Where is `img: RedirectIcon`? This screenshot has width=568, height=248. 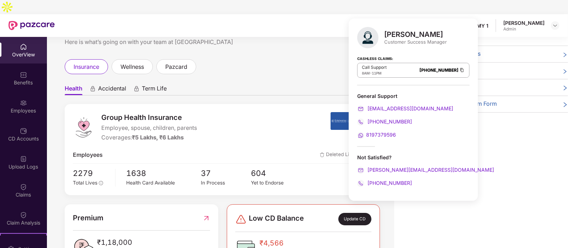 img: RedirectIcon is located at coordinates (206, 218).